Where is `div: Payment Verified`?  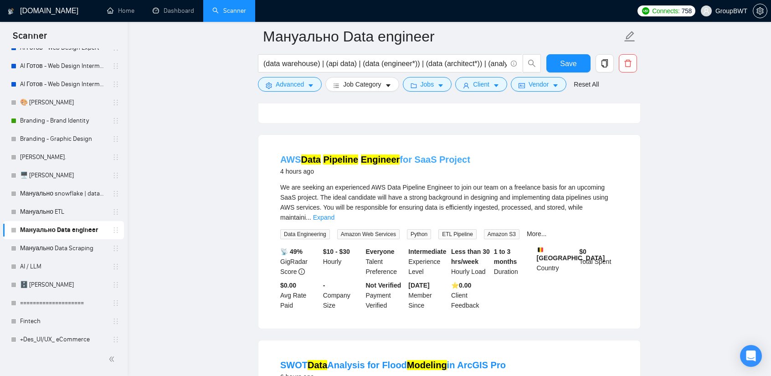
div: Payment Verified is located at coordinates (385, 295).